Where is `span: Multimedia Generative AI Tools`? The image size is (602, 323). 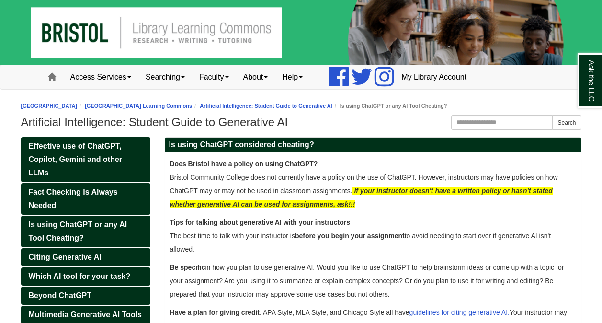 span: Multimedia Generative AI Tools is located at coordinates (85, 314).